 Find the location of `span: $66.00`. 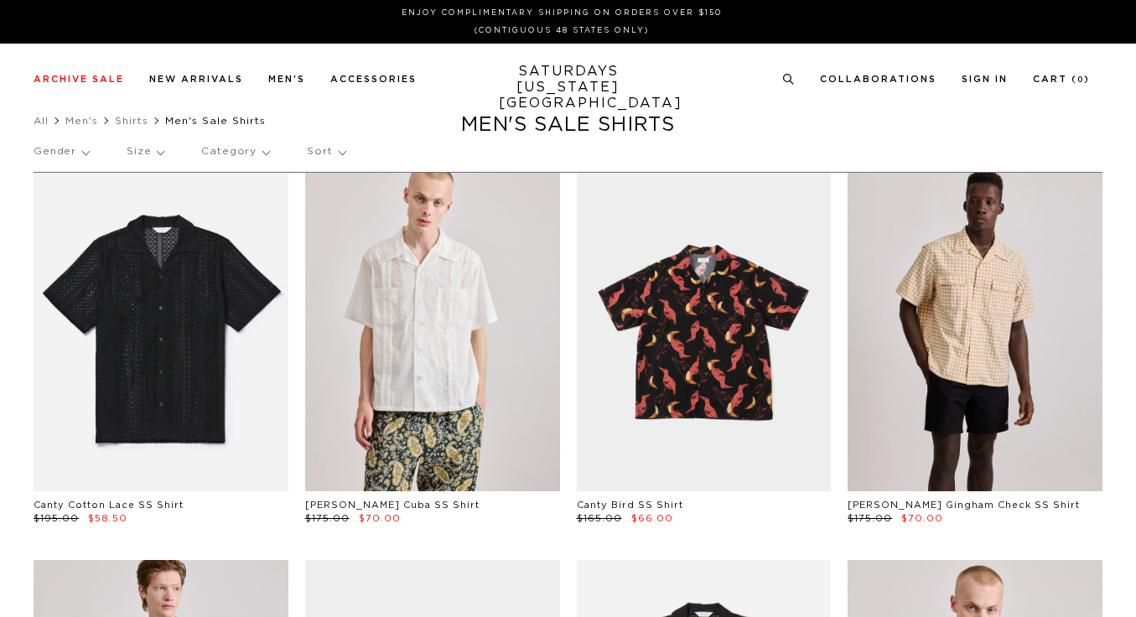

span: $66.00 is located at coordinates (652, 518).